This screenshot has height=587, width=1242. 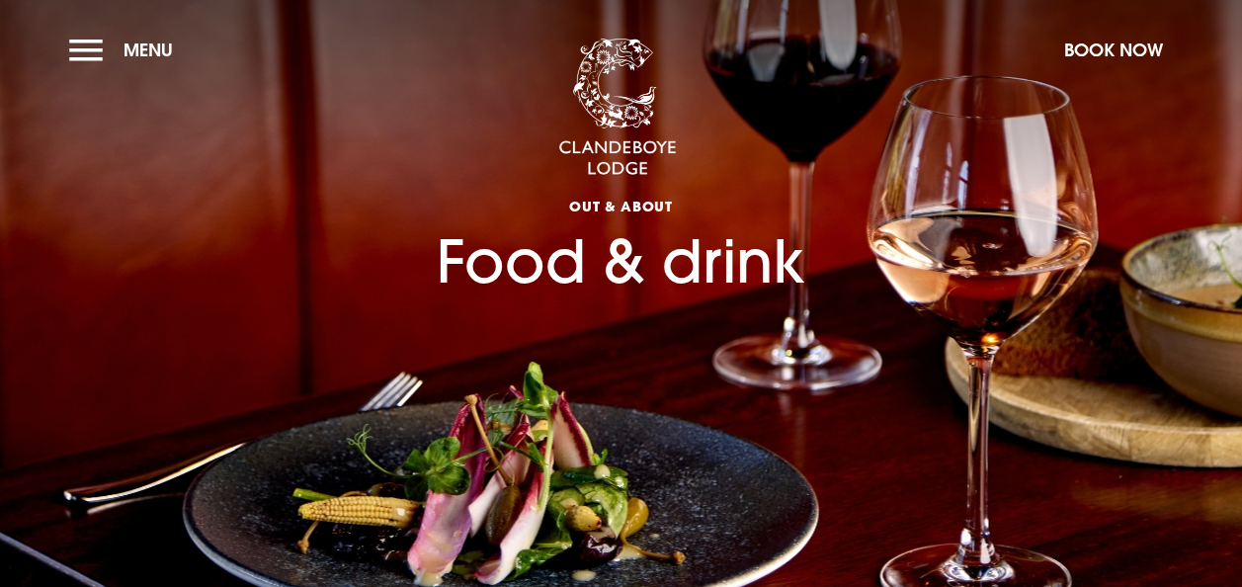 What do you see at coordinates (125, 49) in the screenshot?
I see `button: Menu` at bounding box center [125, 49].